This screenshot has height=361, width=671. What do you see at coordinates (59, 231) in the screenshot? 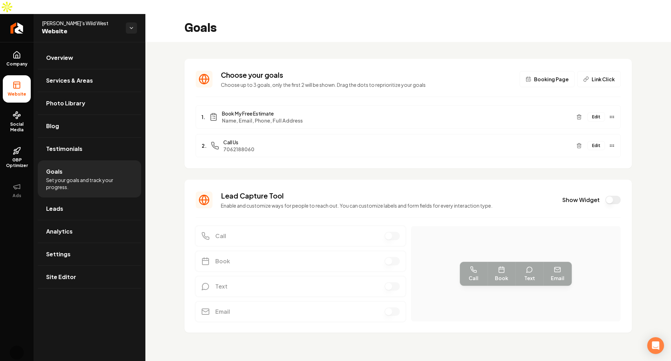
I see `span: Analytics` at bounding box center [59, 231].